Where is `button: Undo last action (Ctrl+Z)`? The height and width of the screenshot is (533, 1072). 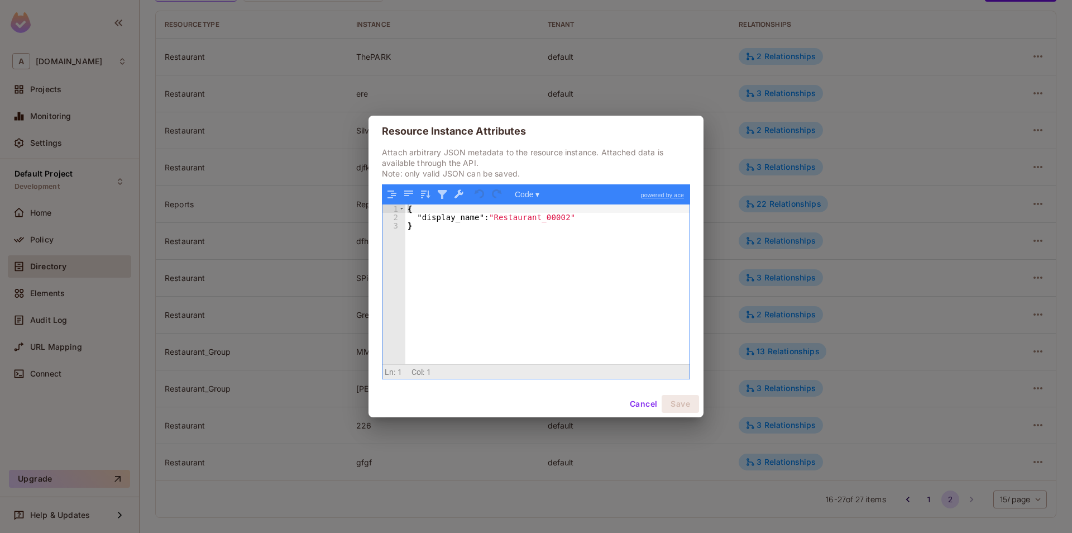
button: Undo last action (Ctrl+Z) is located at coordinates (480, 194).